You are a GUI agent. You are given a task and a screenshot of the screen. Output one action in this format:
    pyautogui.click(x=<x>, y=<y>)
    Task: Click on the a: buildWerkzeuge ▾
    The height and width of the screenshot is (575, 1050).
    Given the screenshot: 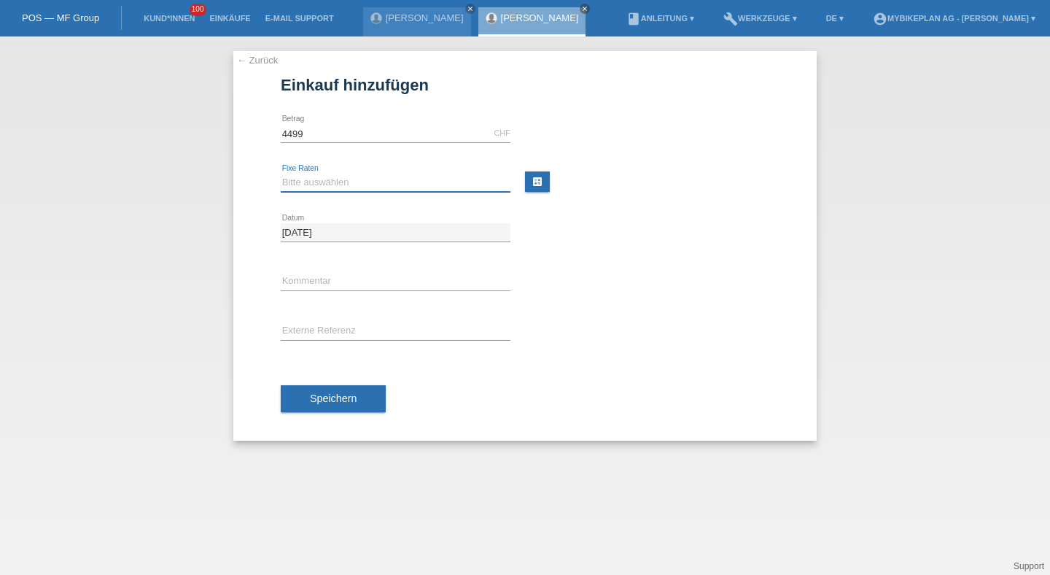 What is the action you would take?
    pyautogui.click(x=760, y=18)
    